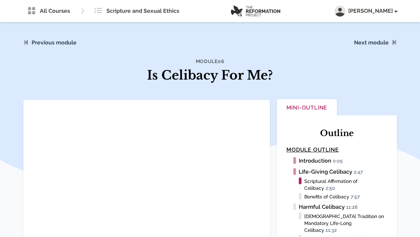 Image resolution: width=420 pixels, height=237 pixels. I want to click on span: 7:57, so click(357, 197).